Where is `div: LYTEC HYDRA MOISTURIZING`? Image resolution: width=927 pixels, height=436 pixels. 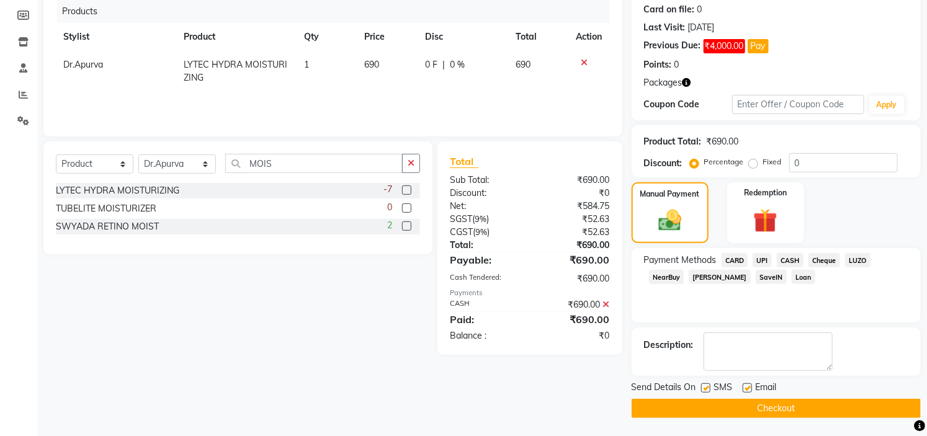 div: LYTEC HYDRA MOISTURIZING is located at coordinates (117, 191).